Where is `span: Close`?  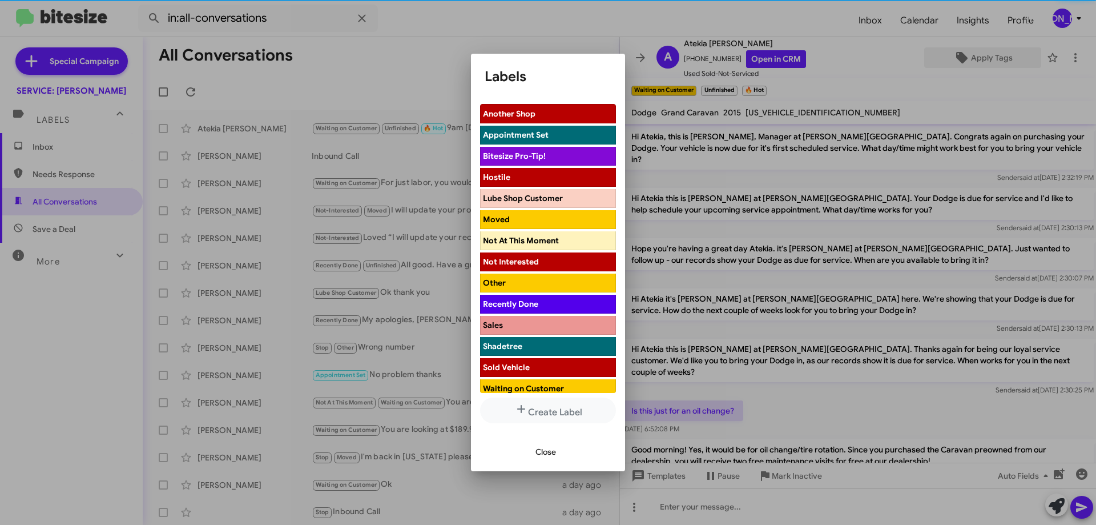 span: Close is located at coordinates (546, 452).